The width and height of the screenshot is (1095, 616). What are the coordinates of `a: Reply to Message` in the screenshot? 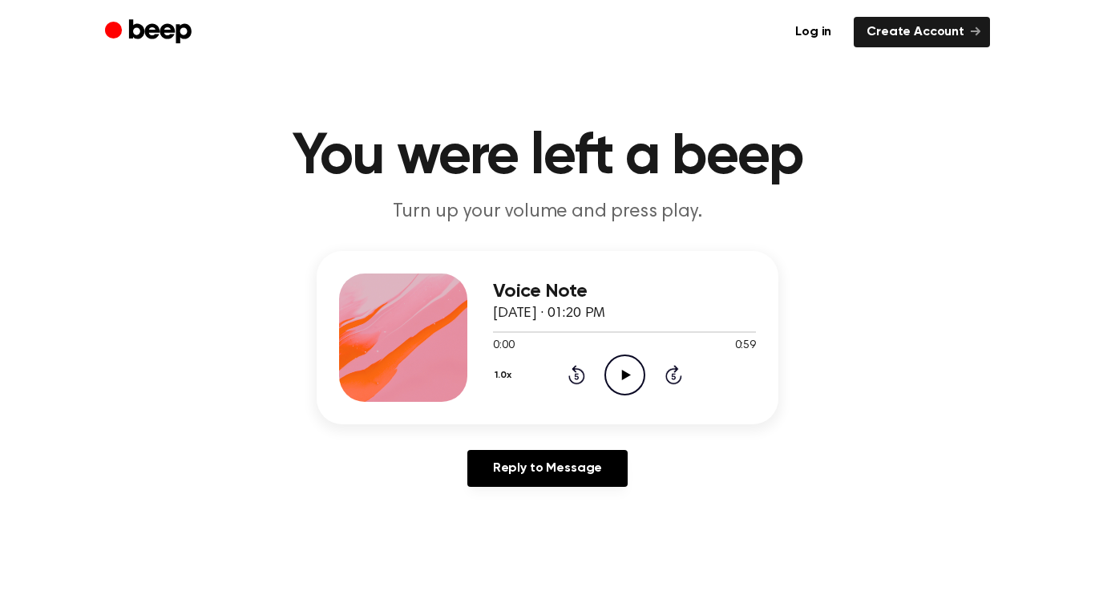 It's located at (548, 468).